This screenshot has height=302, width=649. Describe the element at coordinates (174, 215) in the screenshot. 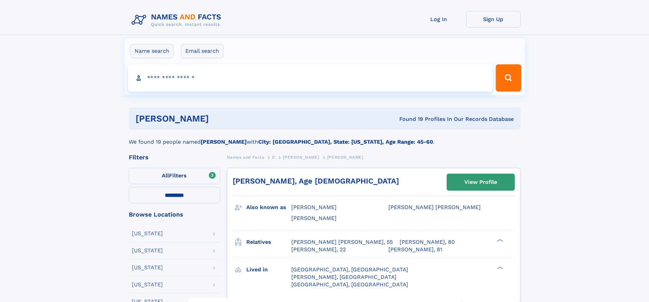

I see `div: Browse Locations` at that location.